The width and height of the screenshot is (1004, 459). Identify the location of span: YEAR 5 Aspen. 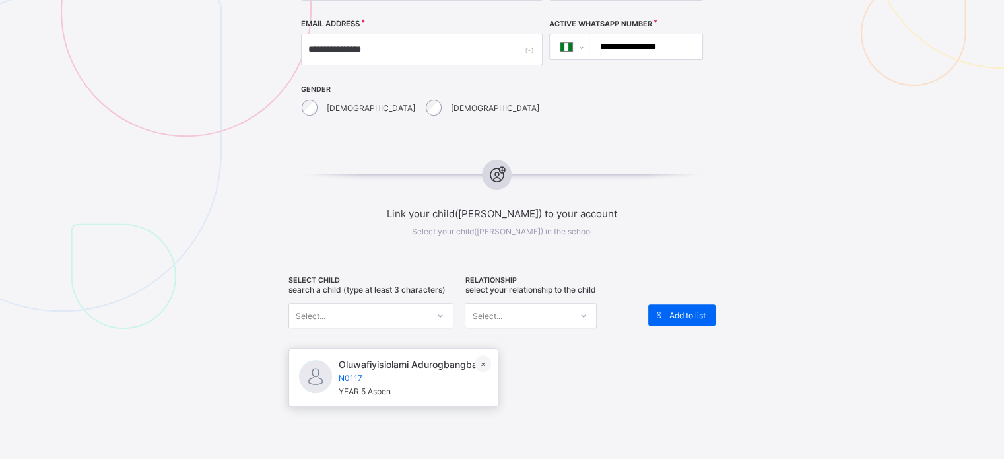
(364, 391).